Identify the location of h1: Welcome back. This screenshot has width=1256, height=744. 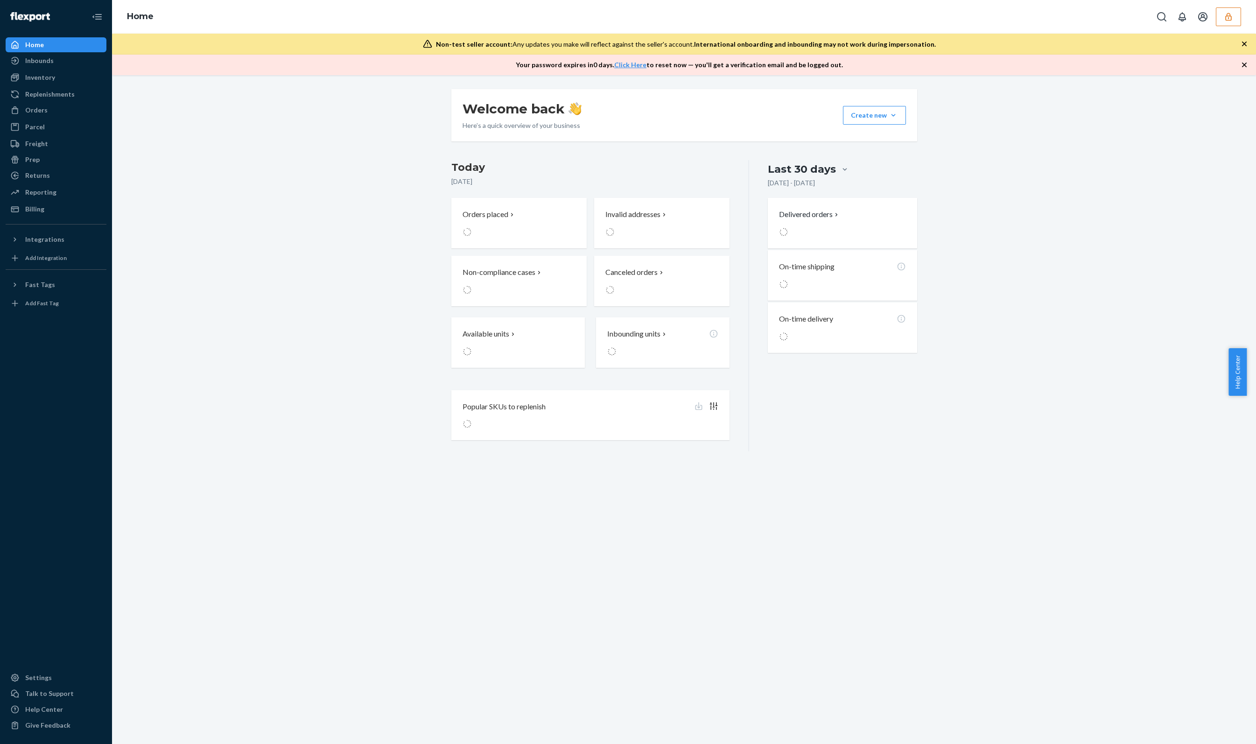
(522, 109).